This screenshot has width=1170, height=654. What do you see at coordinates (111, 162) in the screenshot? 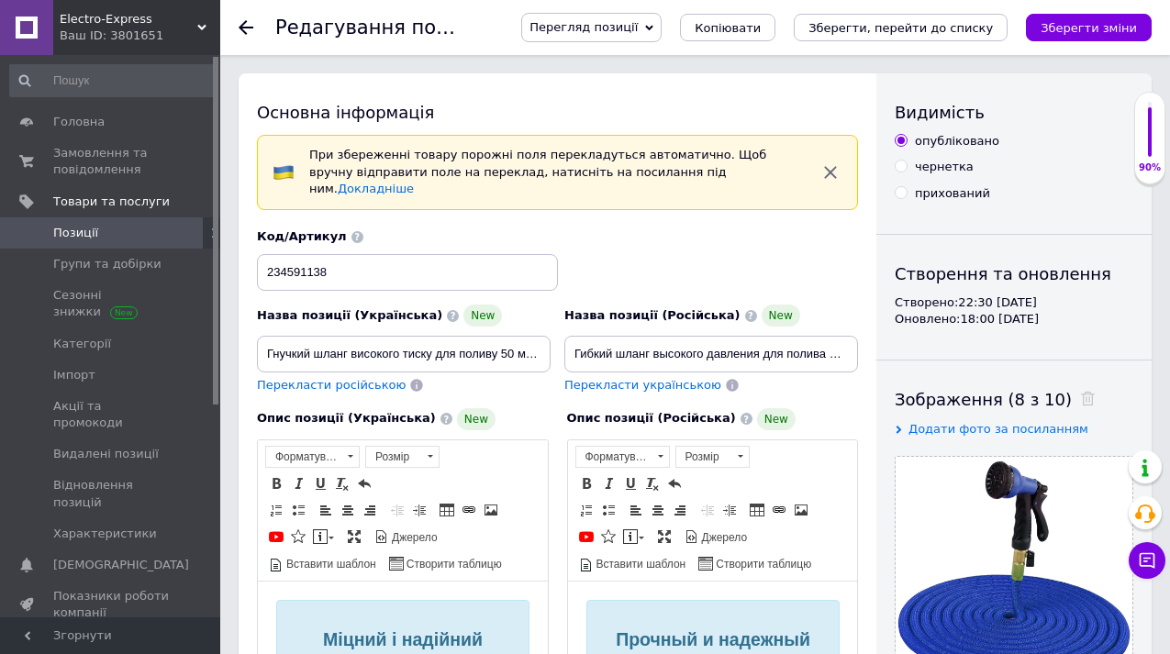
I see `span: Замовлення та повідомлення` at bounding box center [111, 162].